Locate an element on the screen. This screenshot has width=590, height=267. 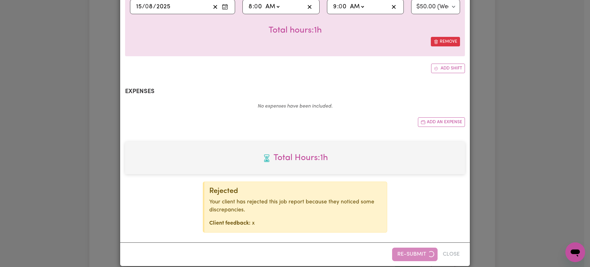
p: x is located at coordinates (295, 223).